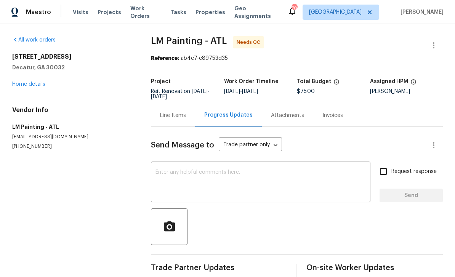 Image resolution: width=455 pixels, height=277 pixels. I want to click on span: Reit Renovation, so click(180, 94).